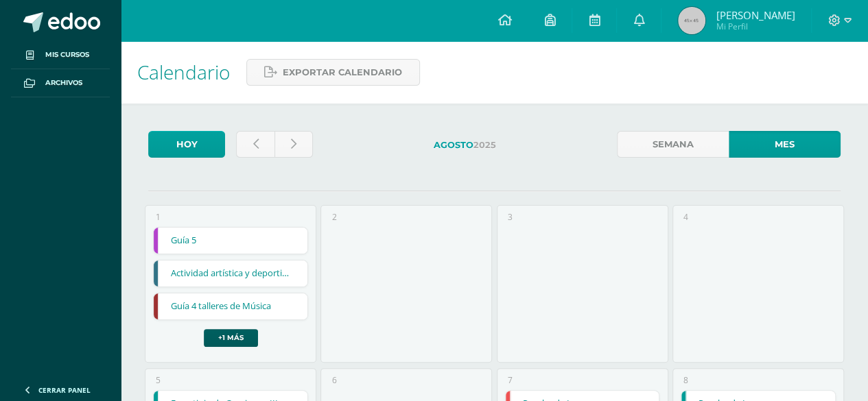 The height and width of the screenshot is (401, 868). What do you see at coordinates (334, 217) in the screenshot?
I see `div: 2` at bounding box center [334, 217].